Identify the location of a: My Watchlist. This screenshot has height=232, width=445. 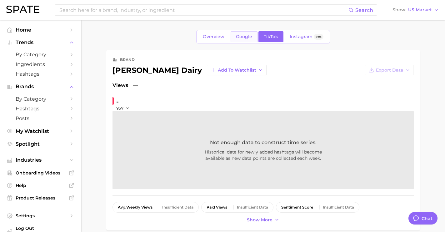
(41, 131).